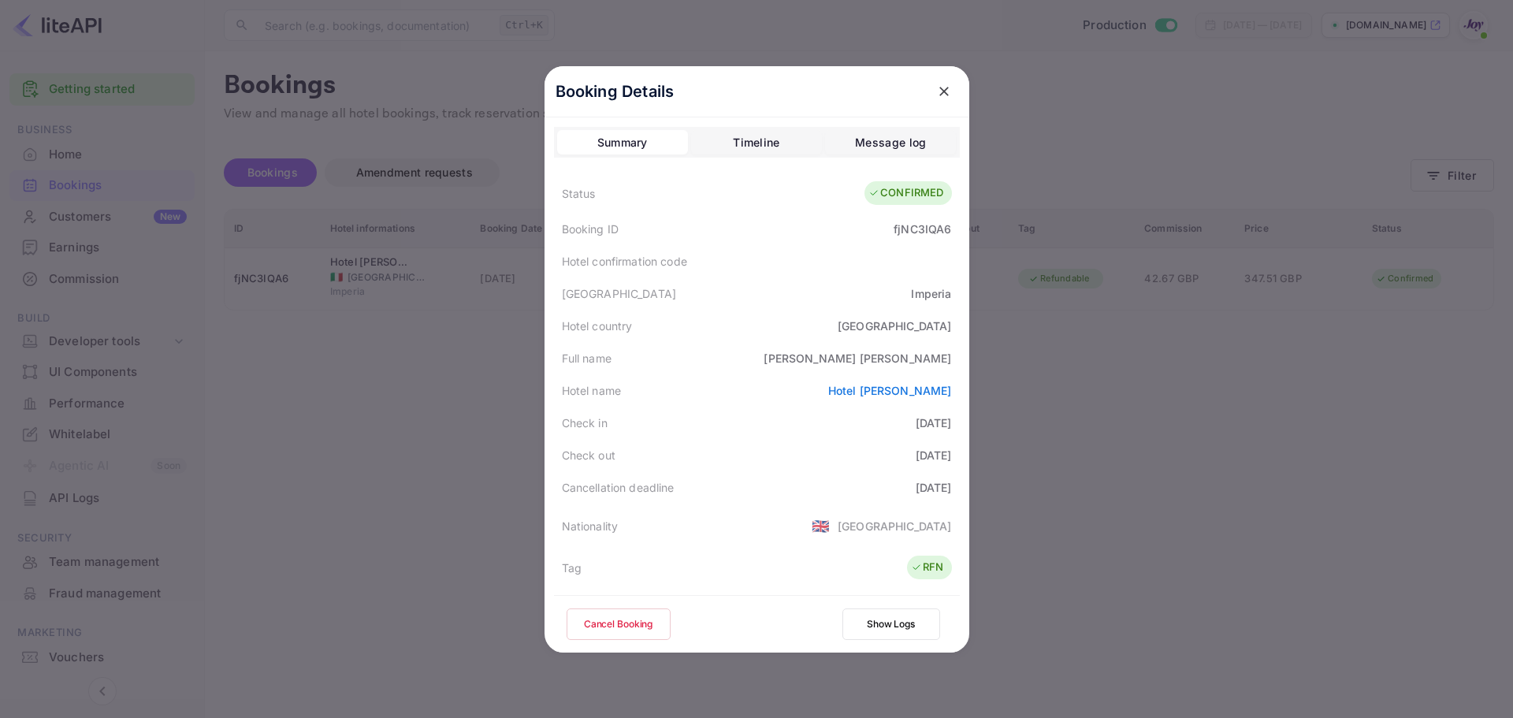 The image size is (1513, 718). What do you see at coordinates (820, 526) in the screenshot?
I see `span: United States` at bounding box center [820, 526].